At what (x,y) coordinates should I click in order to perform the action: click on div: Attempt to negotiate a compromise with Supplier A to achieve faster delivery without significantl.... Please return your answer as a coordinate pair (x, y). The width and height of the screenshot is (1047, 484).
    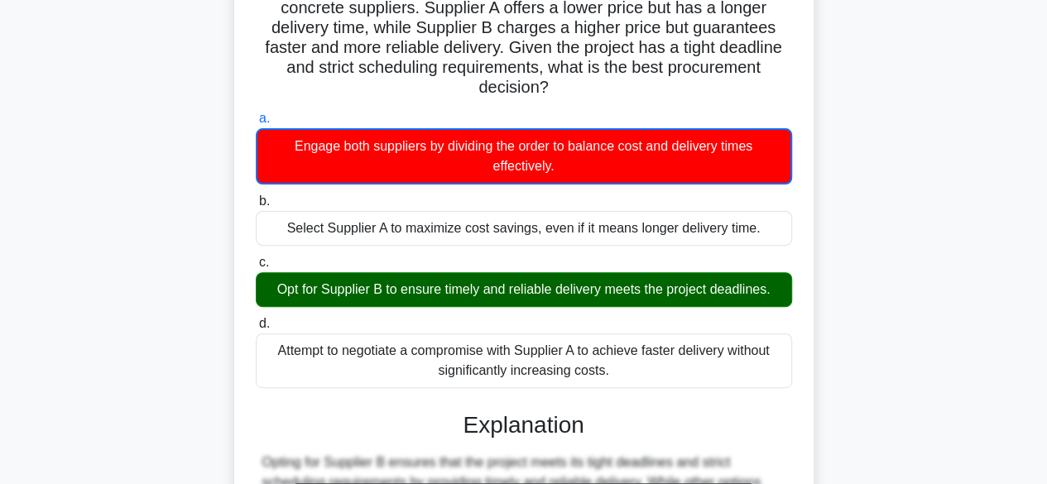
    Looking at the image, I should click on (524, 361).